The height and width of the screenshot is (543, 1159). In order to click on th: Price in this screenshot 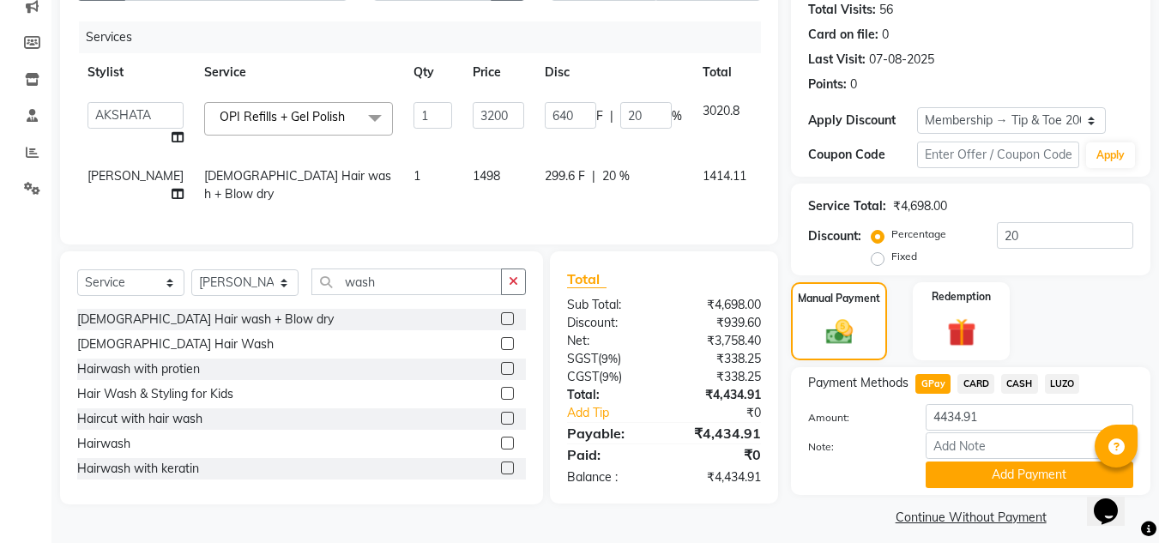, I will do `click(498, 72)`.